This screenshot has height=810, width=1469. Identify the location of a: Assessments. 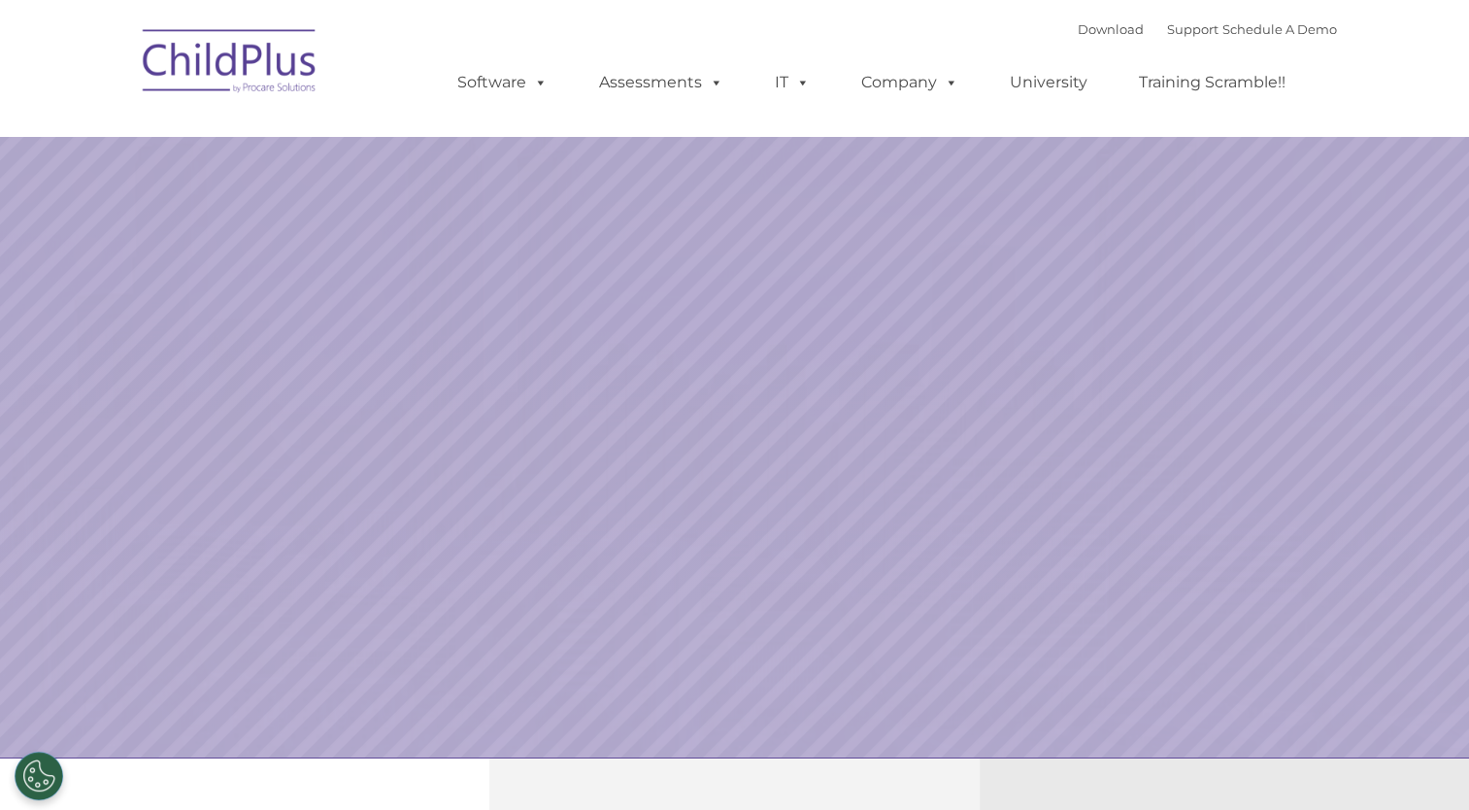
(661, 83).